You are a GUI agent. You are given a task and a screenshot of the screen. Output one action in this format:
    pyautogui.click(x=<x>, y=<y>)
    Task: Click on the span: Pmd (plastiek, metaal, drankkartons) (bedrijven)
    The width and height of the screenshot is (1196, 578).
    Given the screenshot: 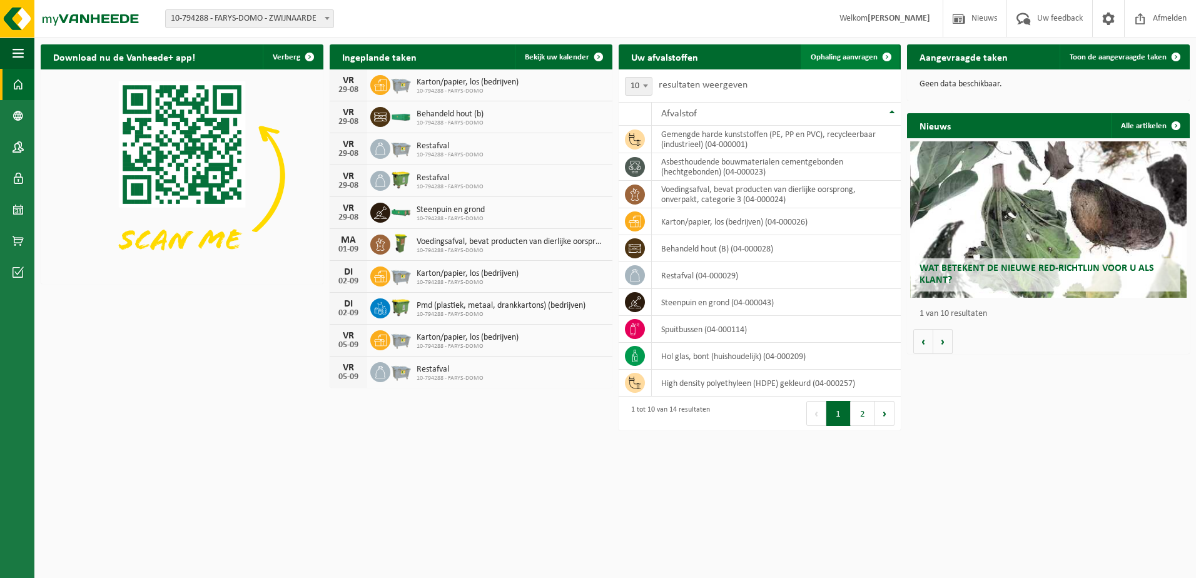 What is the action you would take?
    pyautogui.click(x=501, y=306)
    